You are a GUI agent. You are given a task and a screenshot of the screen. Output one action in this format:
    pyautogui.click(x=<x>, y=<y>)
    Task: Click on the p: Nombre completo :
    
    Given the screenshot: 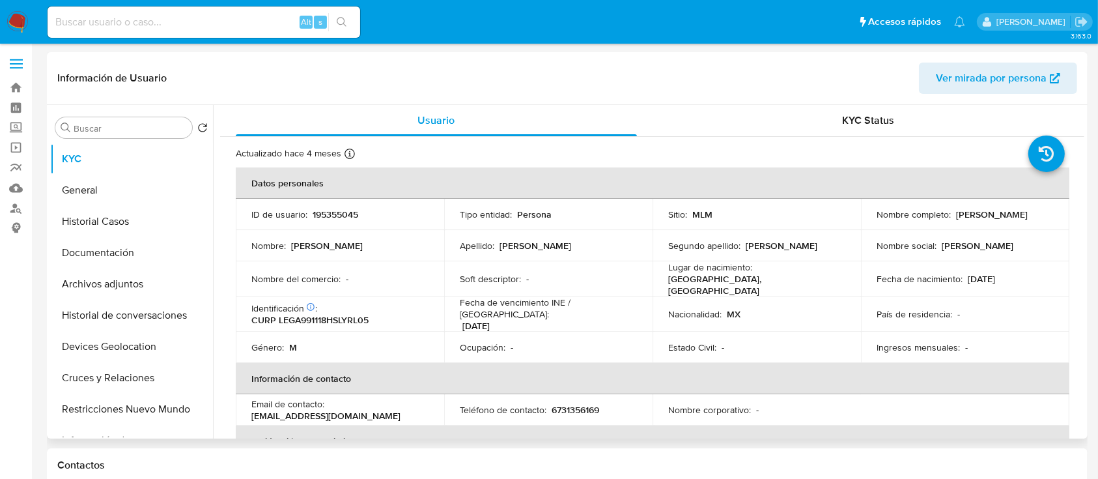 What is the action you would take?
    pyautogui.click(x=913, y=214)
    